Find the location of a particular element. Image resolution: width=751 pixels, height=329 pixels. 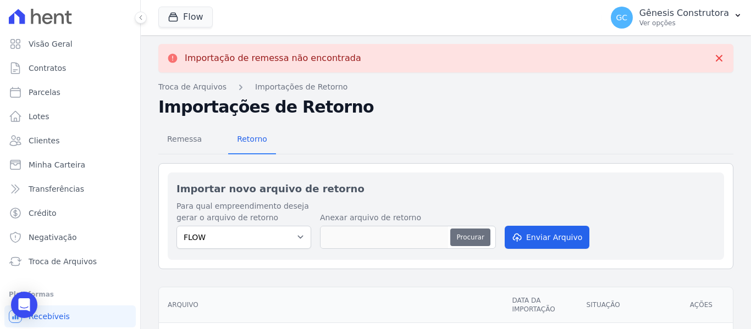

button: Enviar Arquivo is located at coordinates (547, 238).